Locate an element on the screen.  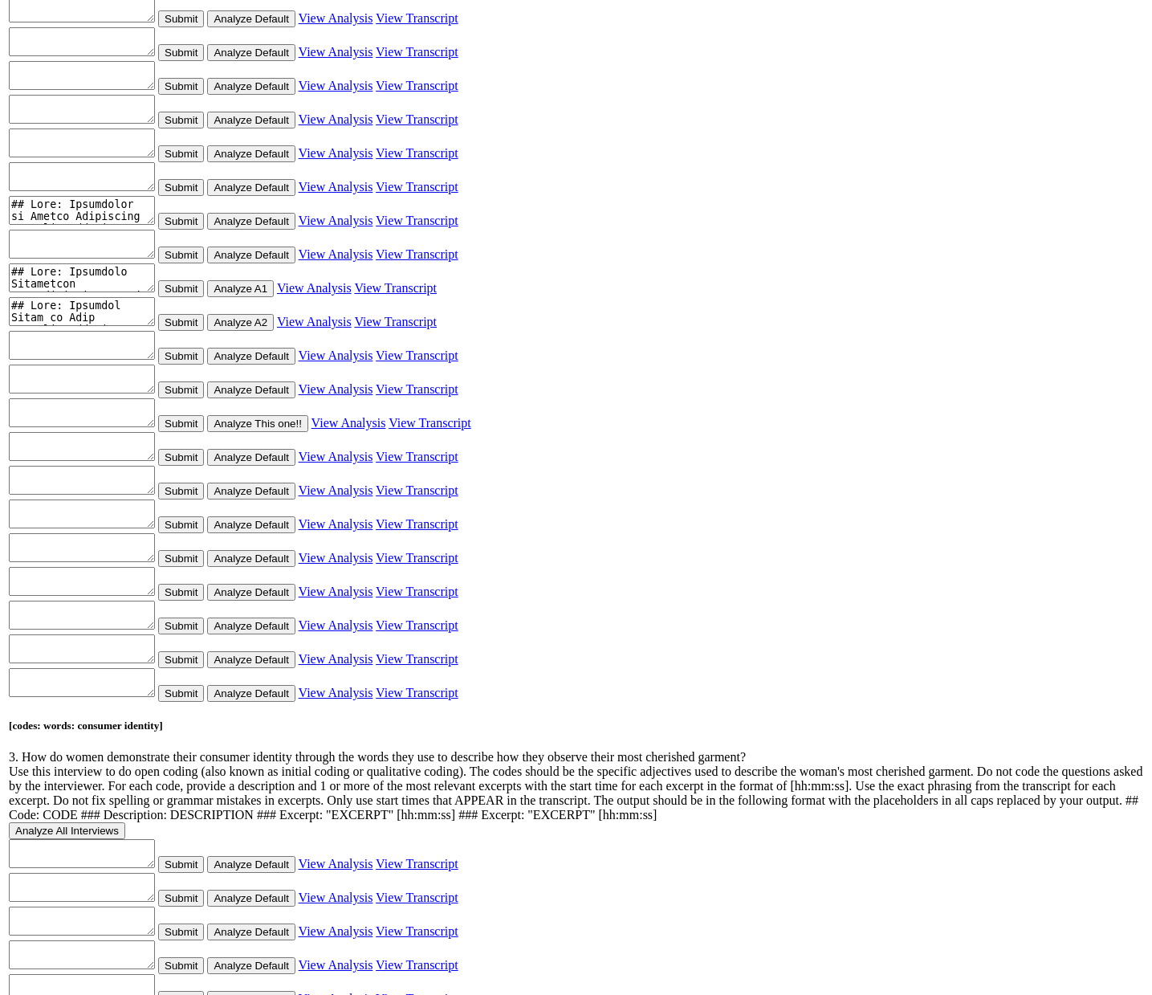
div: 3. How do women demonstrate their consumer identity through the words they use to describe how th... is located at coordinates (576, 757).